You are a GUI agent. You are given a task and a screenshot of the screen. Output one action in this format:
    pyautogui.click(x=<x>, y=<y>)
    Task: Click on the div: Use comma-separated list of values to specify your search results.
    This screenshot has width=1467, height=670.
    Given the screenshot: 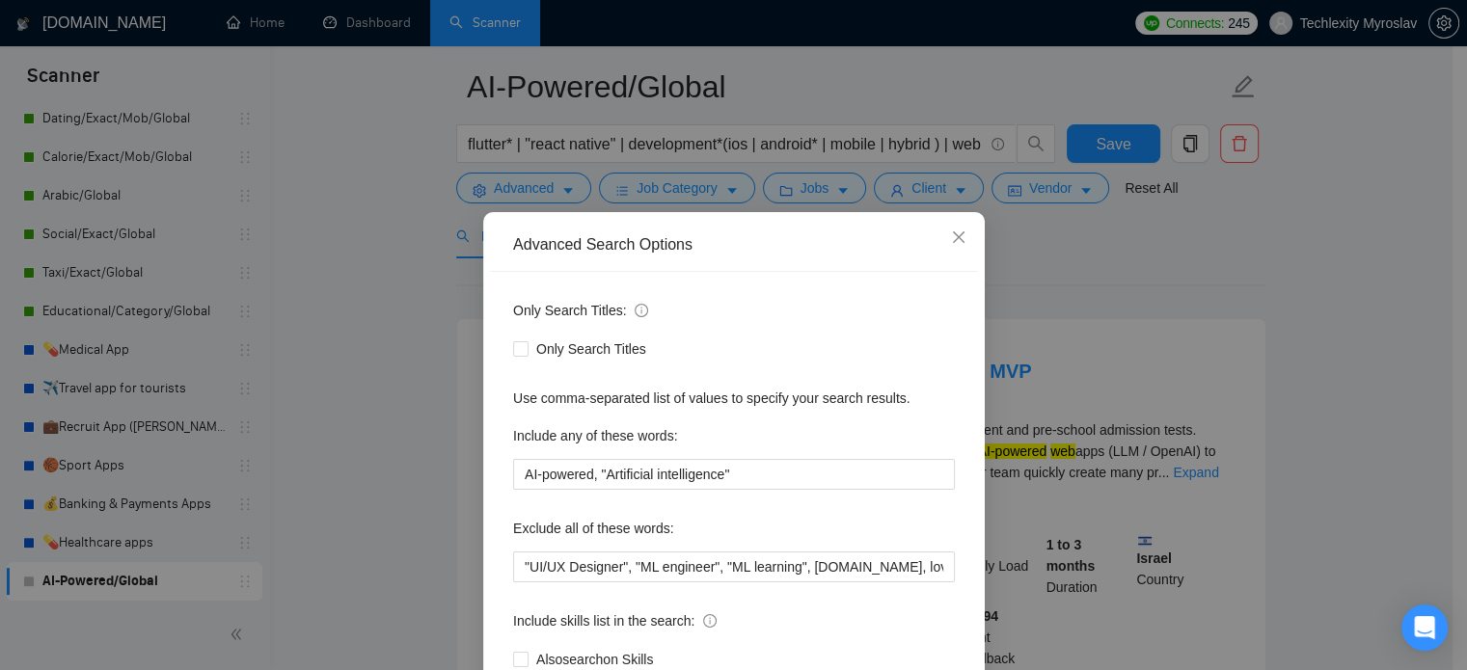 What is the action you would take?
    pyautogui.click(x=734, y=398)
    